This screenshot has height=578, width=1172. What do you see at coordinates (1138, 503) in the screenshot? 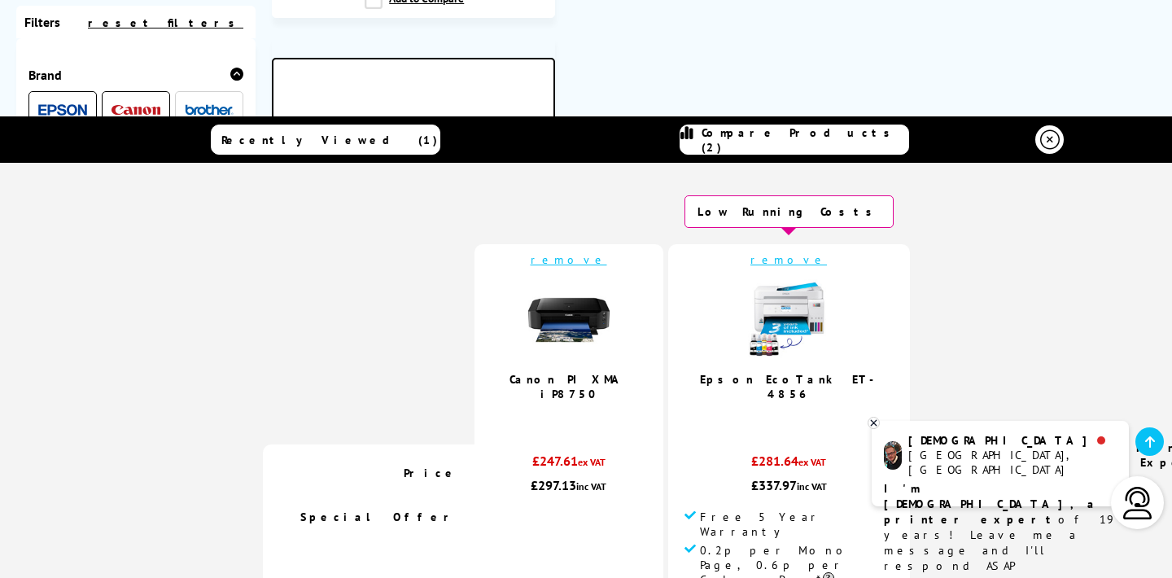
I see `img: user-headset-light.svg` at bounding box center [1138, 503].